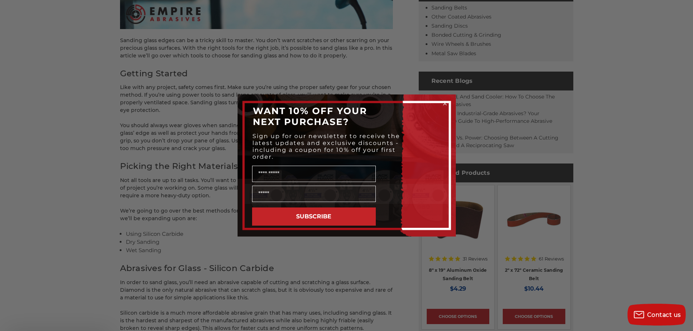 The height and width of the screenshot is (331, 693). Describe the element at coordinates (314, 217) in the screenshot. I see `button: SUBSCRIBE` at that location.